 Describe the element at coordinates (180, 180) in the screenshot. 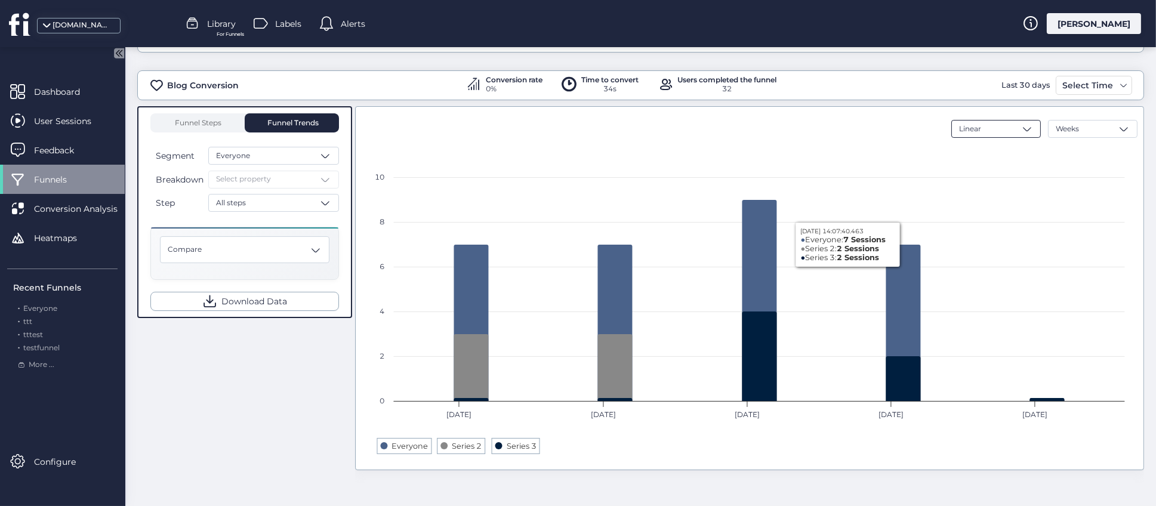

I see `span: Breakdown` at that location.